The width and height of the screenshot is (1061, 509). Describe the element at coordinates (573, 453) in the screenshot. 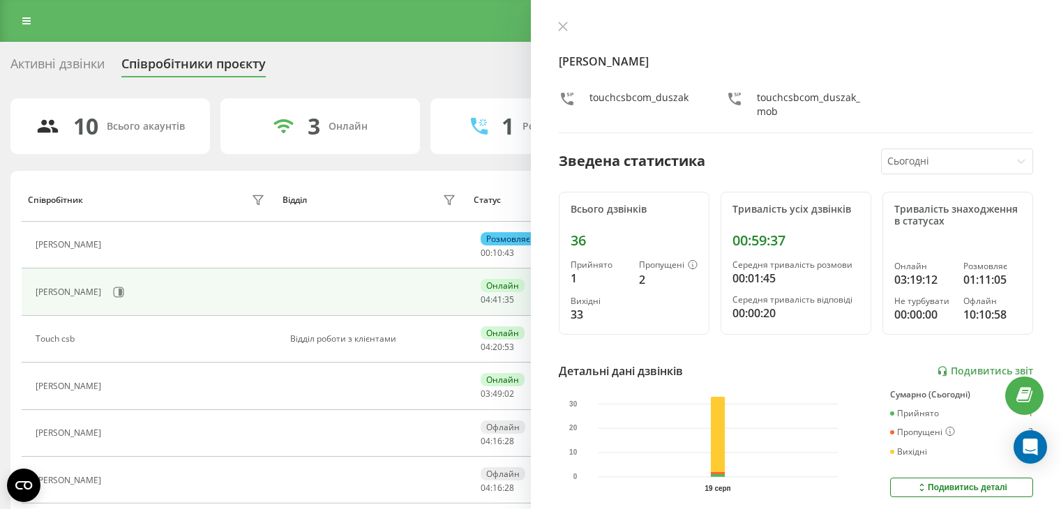

I see `text: 10` at that location.